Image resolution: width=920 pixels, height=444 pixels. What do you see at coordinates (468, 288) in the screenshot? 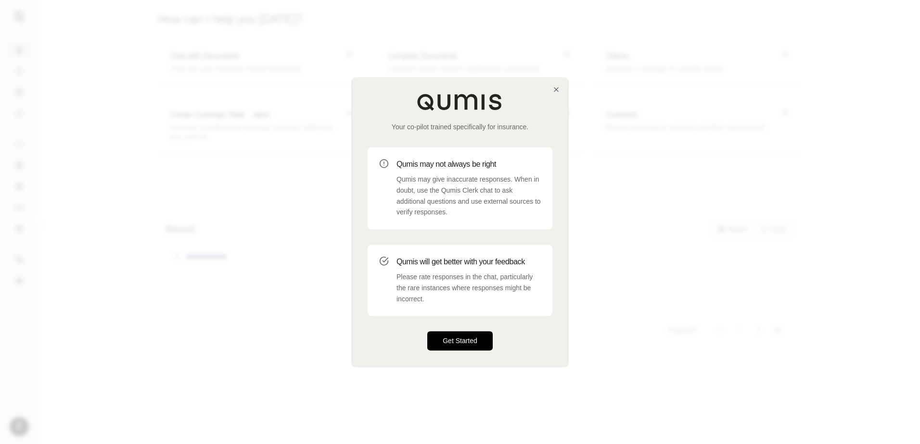
I see `p: Please rate responses in the chat, particularly the rare instances where responses might be incor...` at bounding box center [468, 288].